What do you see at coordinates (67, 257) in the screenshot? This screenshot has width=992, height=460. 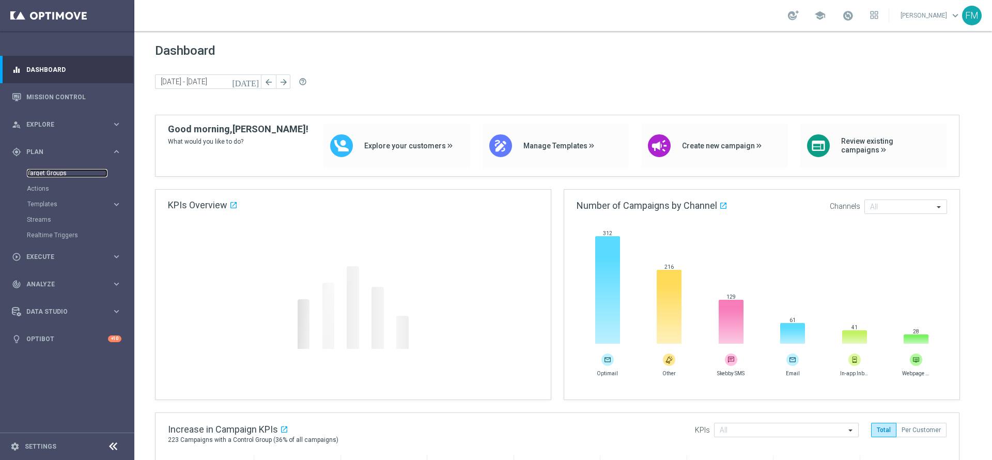 I see `button: play_circle_outline Execute keyboard_arrow_right` at bounding box center [67, 257].